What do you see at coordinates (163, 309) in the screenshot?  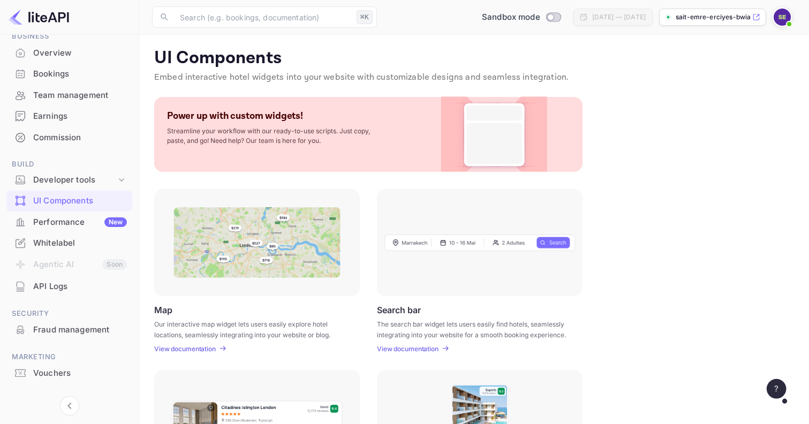 I see `p: Map` at bounding box center [163, 309].